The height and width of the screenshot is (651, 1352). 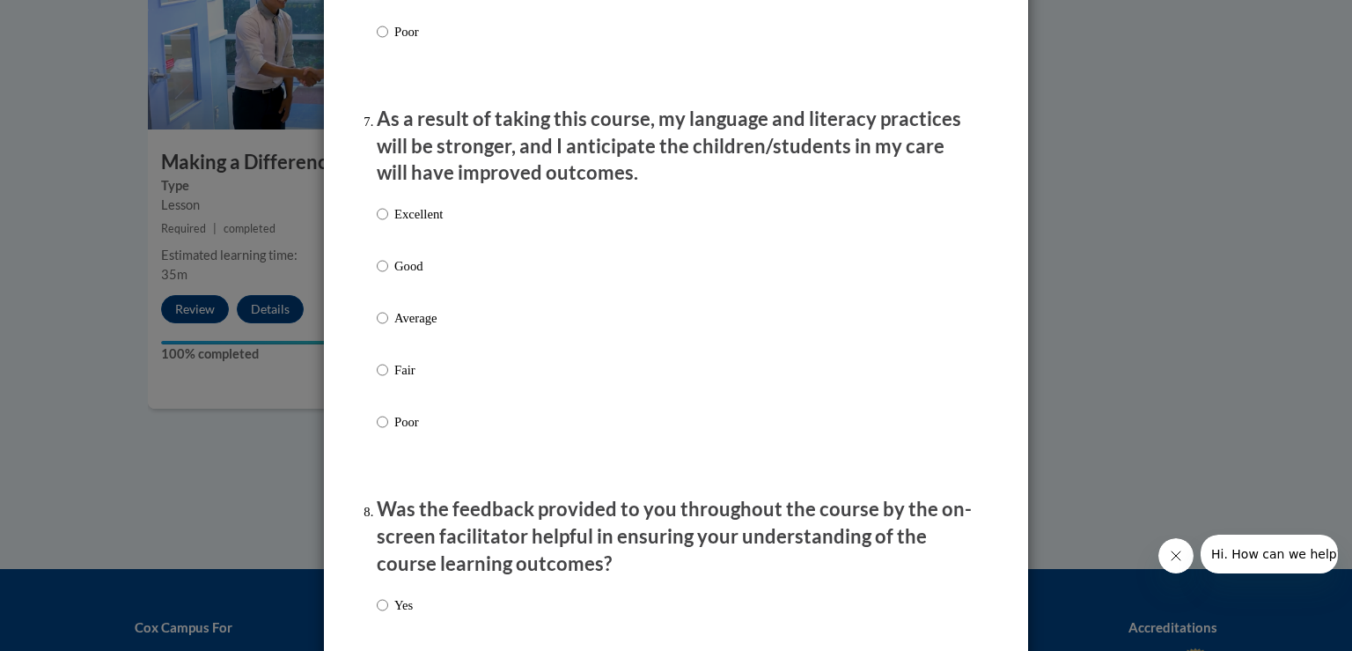 I want to click on input: Good, so click(x=382, y=266).